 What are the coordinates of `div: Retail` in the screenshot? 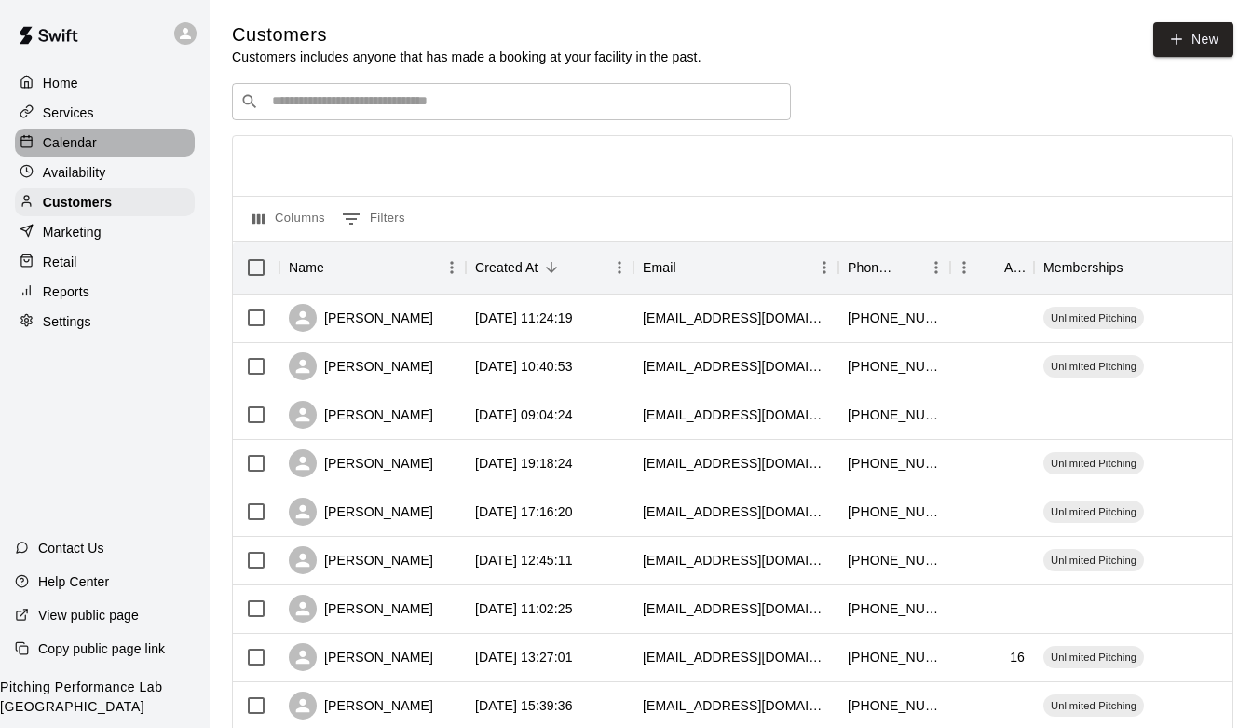 It's located at (104, 262).